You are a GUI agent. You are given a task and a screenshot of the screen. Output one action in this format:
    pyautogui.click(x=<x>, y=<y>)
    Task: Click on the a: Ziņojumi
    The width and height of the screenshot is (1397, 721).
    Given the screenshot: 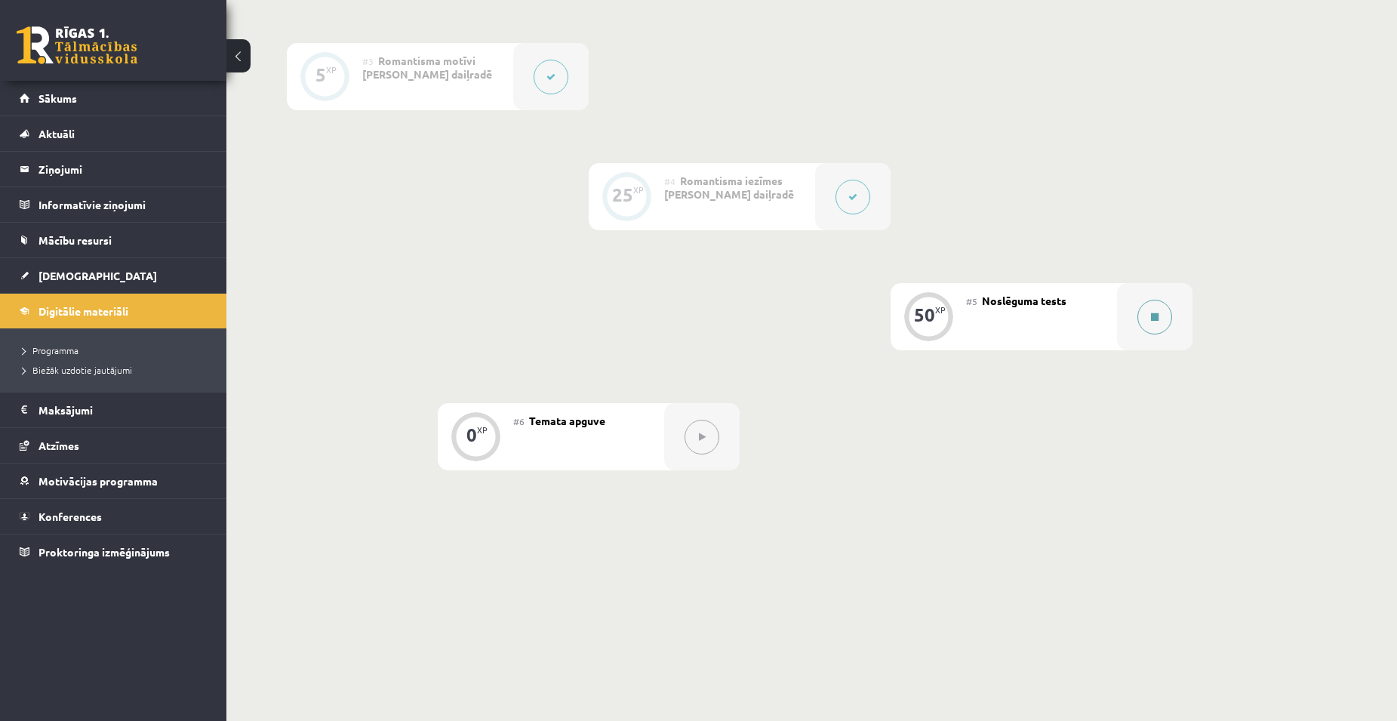 What is the action you would take?
    pyautogui.click(x=113, y=169)
    